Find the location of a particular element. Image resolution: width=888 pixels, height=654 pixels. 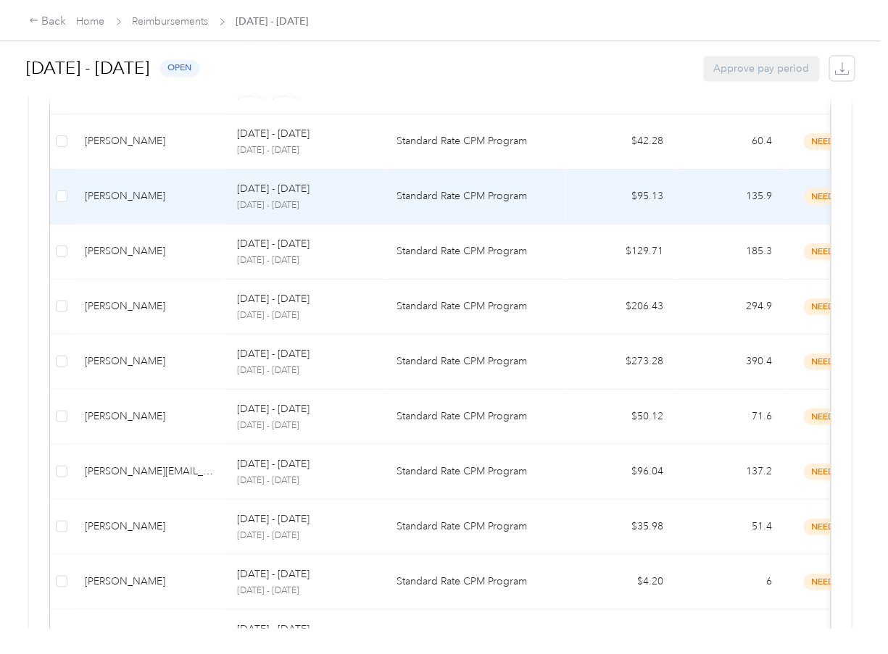

a: Home is located at coordinates (91, 21).